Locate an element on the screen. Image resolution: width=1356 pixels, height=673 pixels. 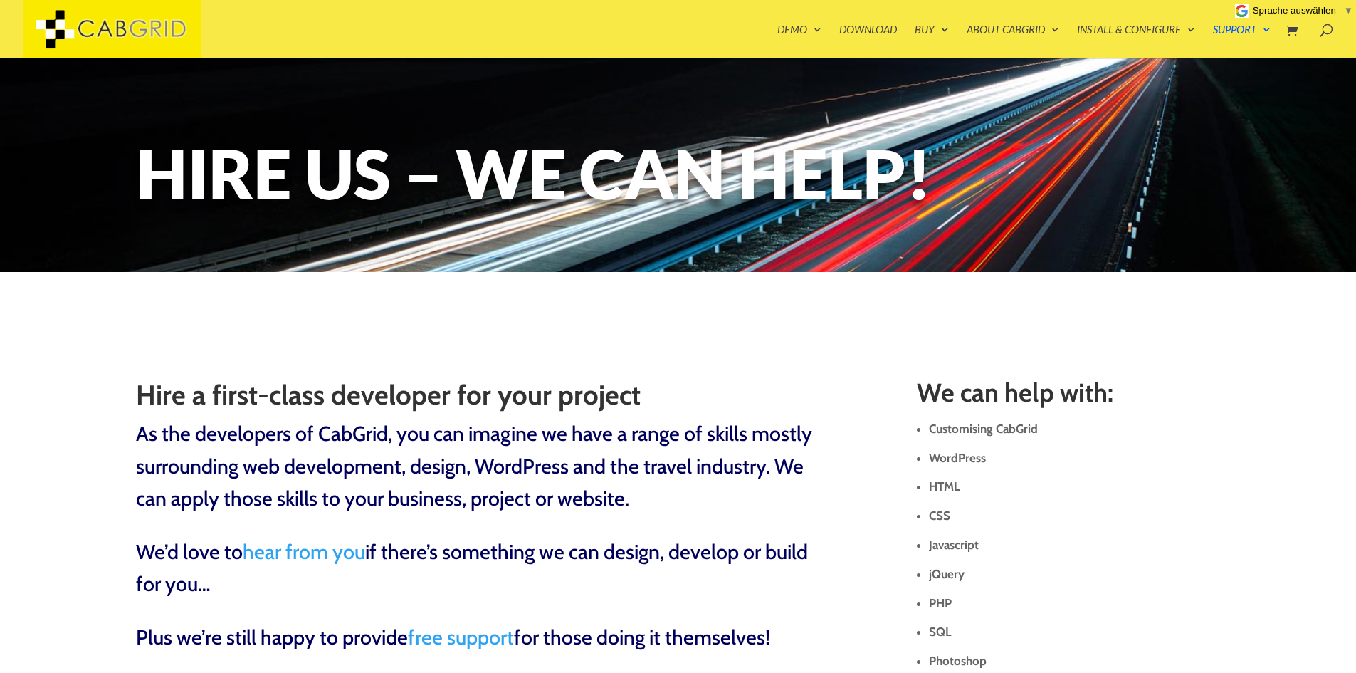
a: hear from you is located at coordinates (304, 551).